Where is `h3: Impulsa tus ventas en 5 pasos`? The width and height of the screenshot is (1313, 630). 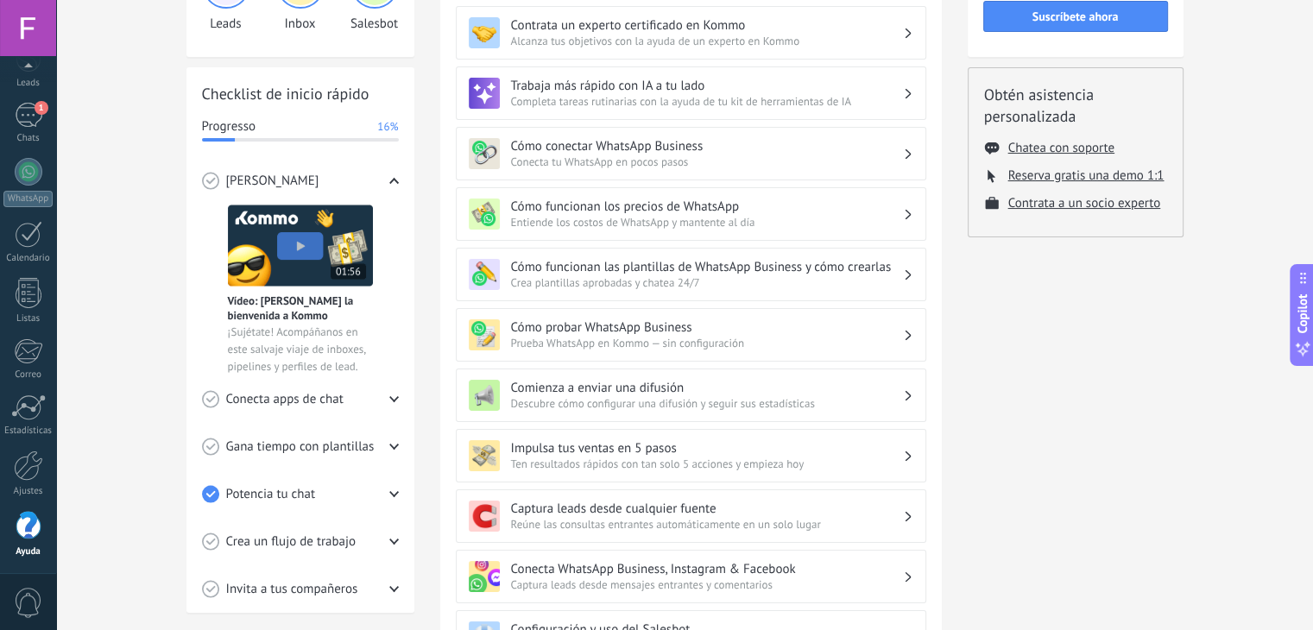 h3: Impulsa tus ventas en 5 pasos is located at coordinates (707, 448).